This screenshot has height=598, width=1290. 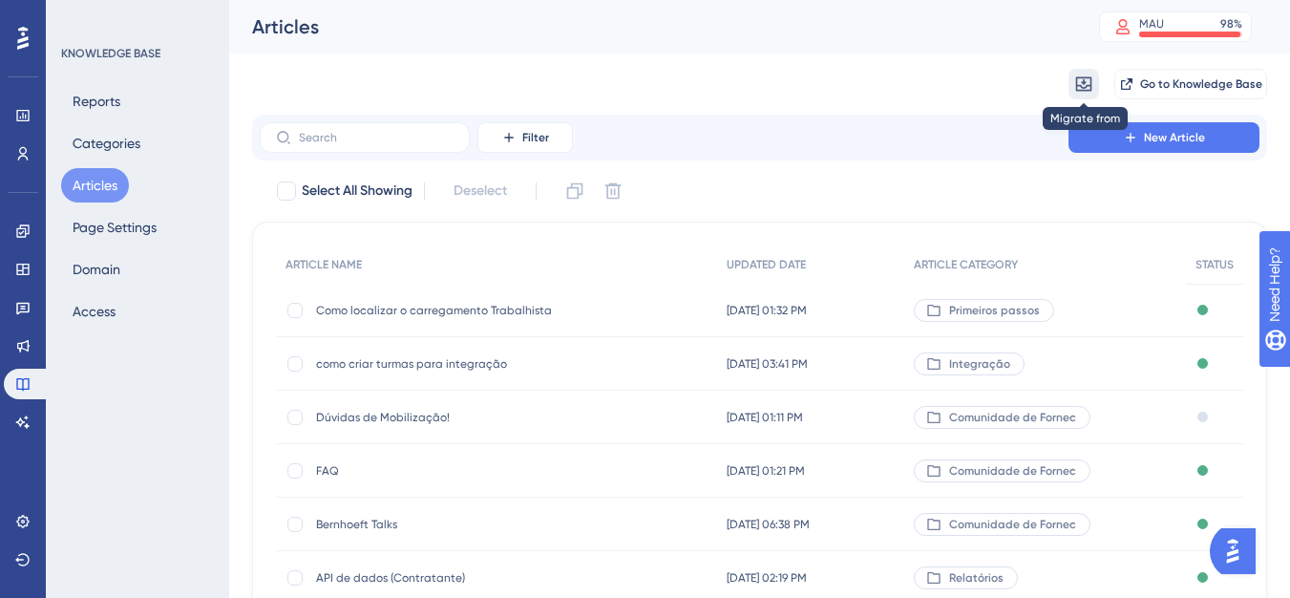 I want to click on span: Filter, so click(x=536, y=138).